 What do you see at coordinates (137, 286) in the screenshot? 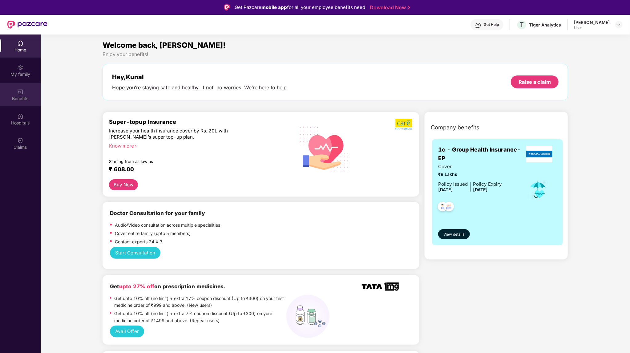
I see `span: upto 27% off` at bounding box center [137, 286].